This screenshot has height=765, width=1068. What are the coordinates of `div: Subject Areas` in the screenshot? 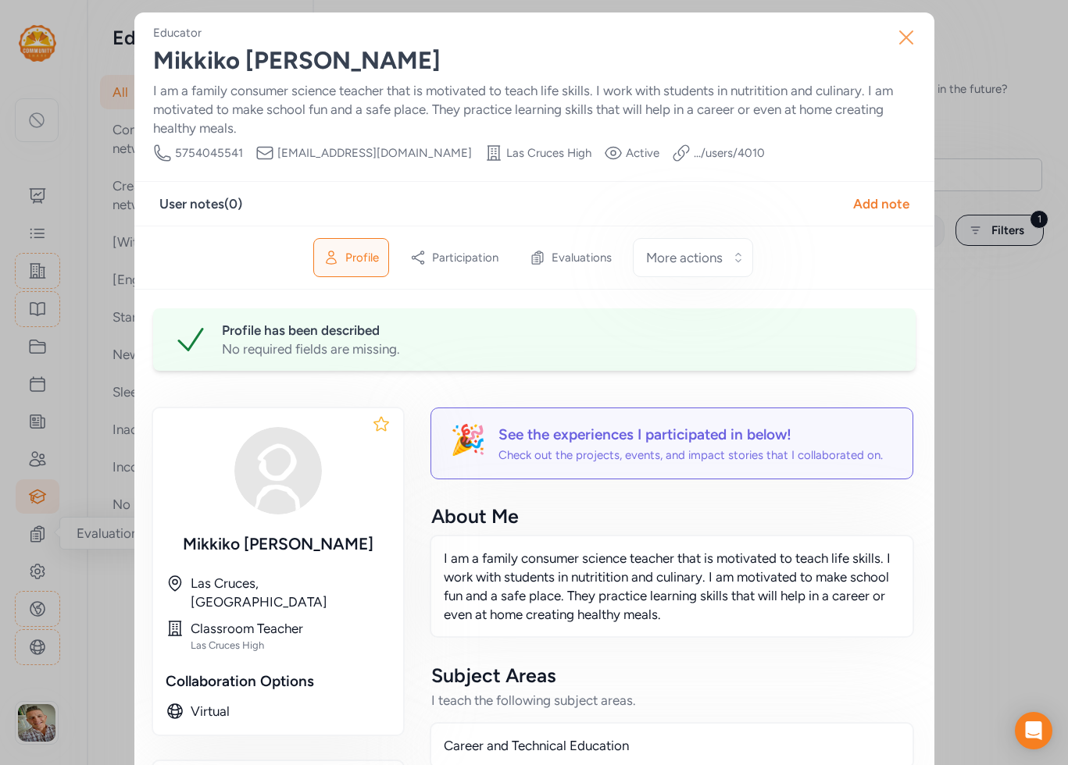 It's located at (672, 676).